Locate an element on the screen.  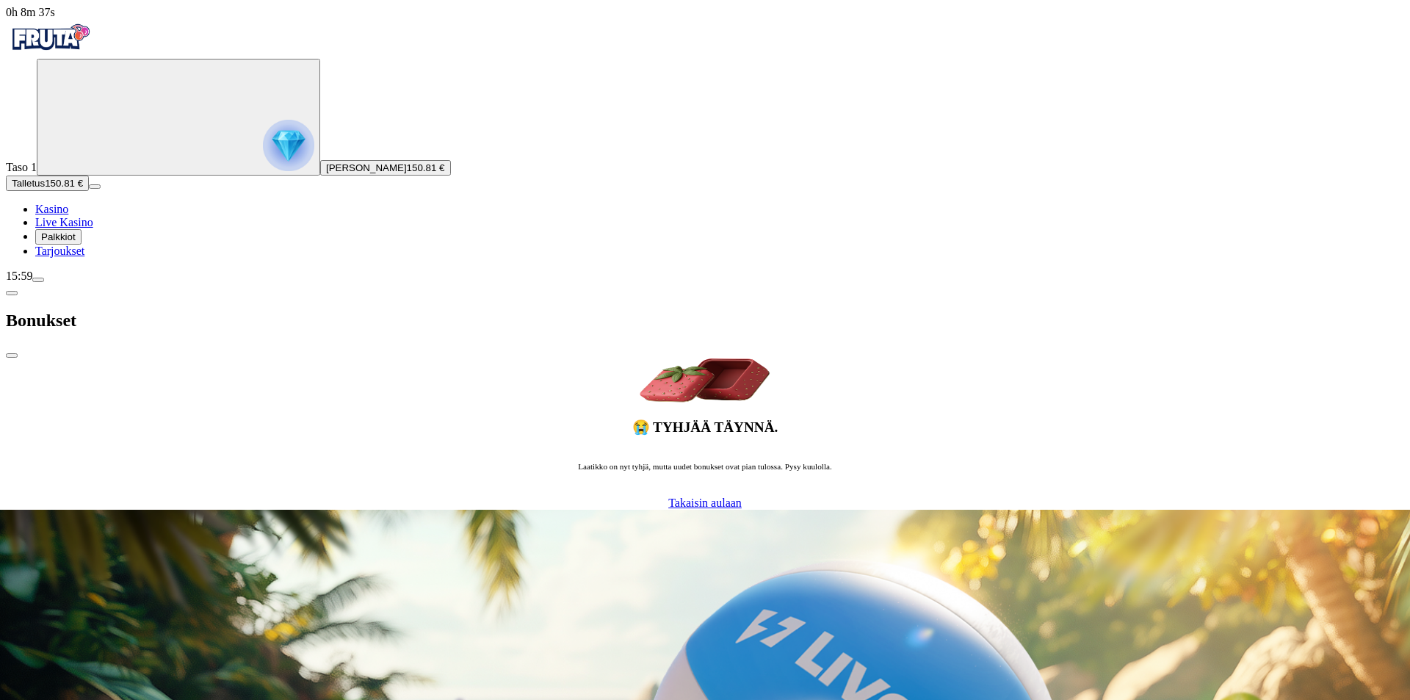
span: Takaisin aulaan is located at coordinates (705, 502).